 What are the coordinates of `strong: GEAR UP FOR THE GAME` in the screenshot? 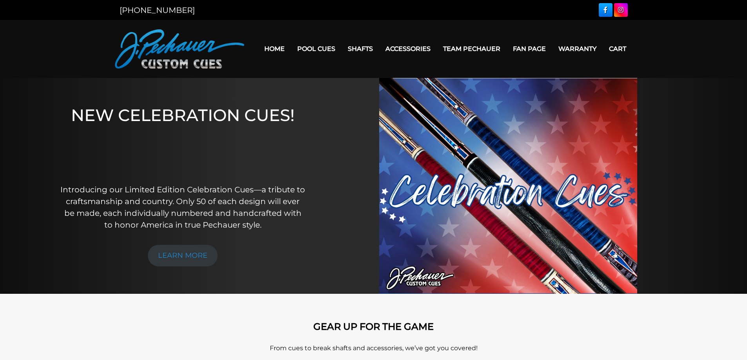 It's located at (373, 327).